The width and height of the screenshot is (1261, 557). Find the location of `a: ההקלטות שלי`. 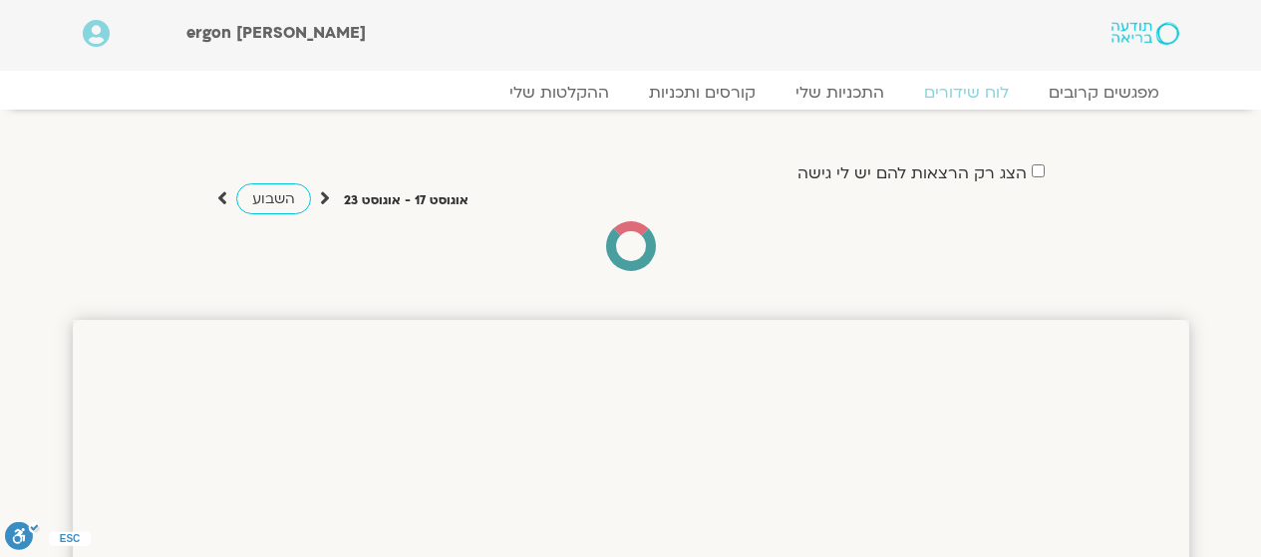

a: ההקלטות שלי is located at coordinates (559, 93).